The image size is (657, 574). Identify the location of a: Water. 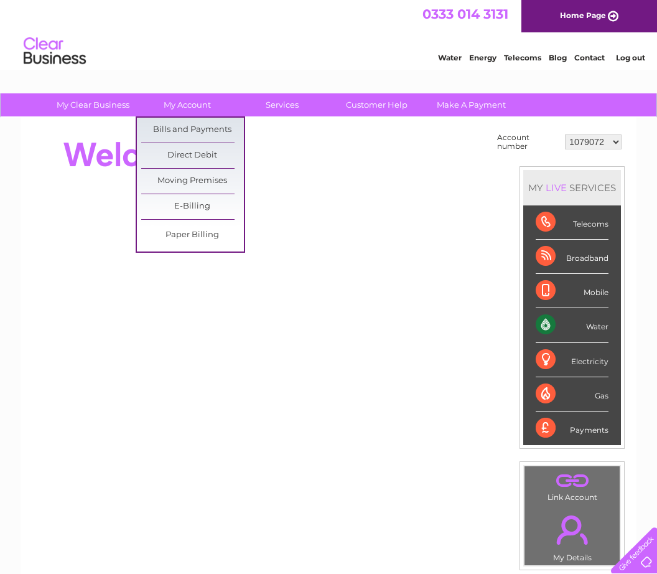
(450, 57).